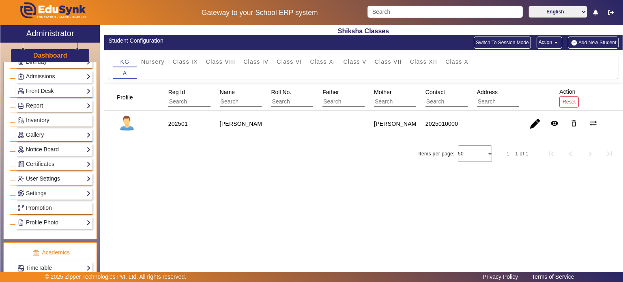 The width and height of the screenshot is (623, 282). What do you see at coordinates (500, 277) in the screenshot?
I see `a: Privacy Policy` at bounding box center [500, 277].